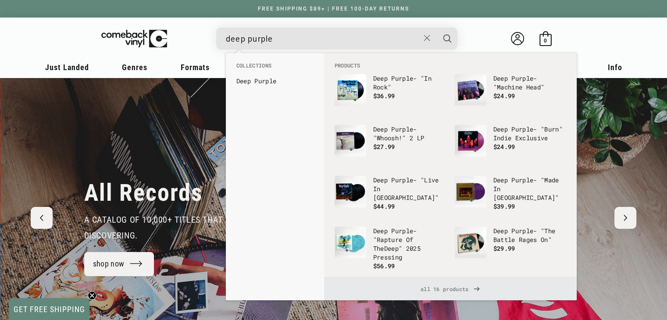  Describe the element at coordinates (510, 95) in the screenshot. I see `a: Deep Purple - "Machine Head" Deep Purple- "Machine Head" $24.99` at that location.